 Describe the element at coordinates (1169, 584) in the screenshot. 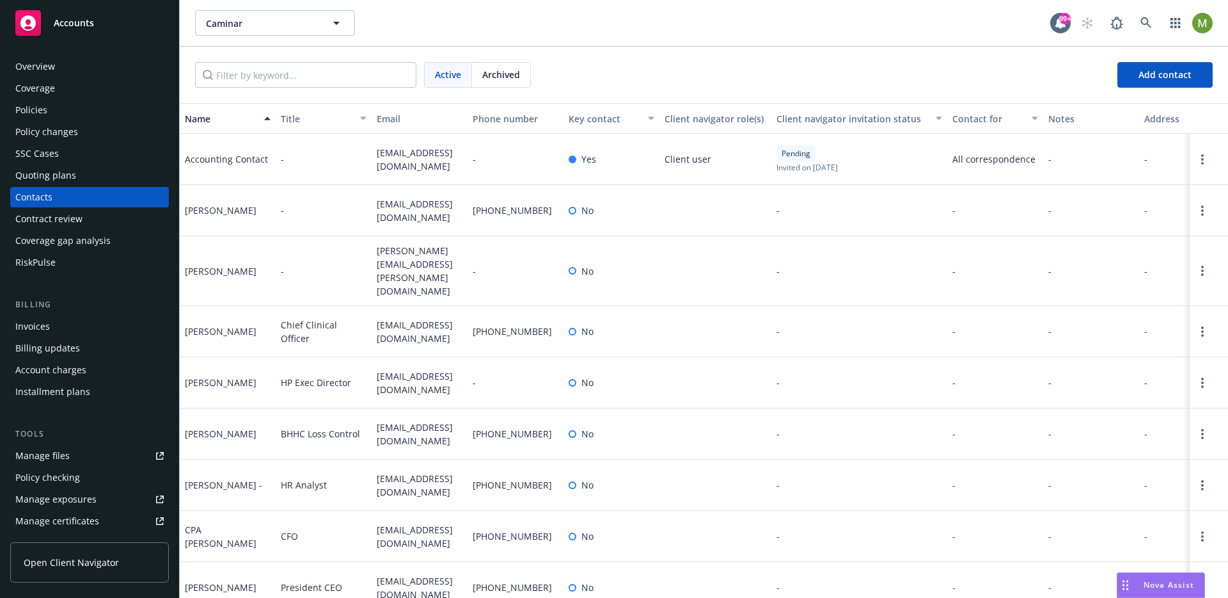

I see `span: Nova Assist` at that location.